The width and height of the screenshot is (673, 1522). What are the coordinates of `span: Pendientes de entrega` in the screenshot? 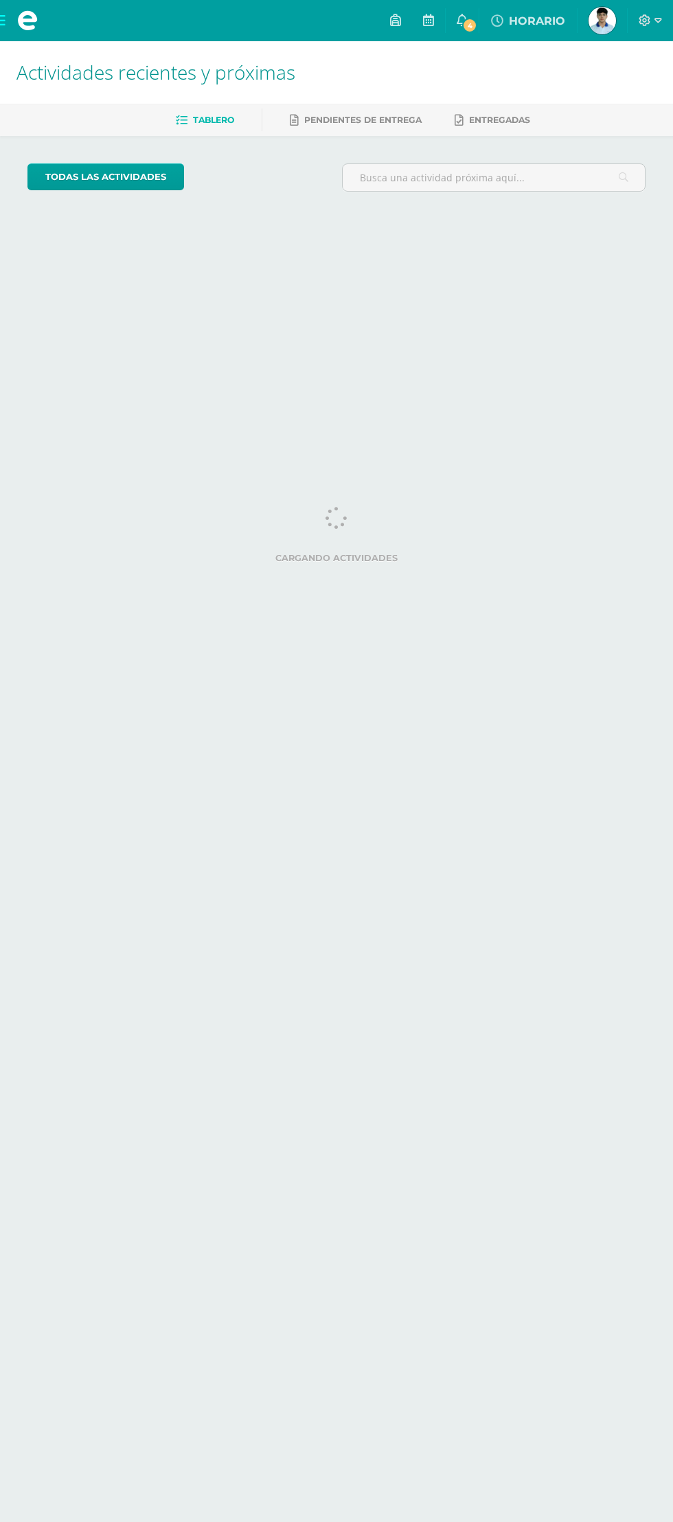 It's located at (363, 119).